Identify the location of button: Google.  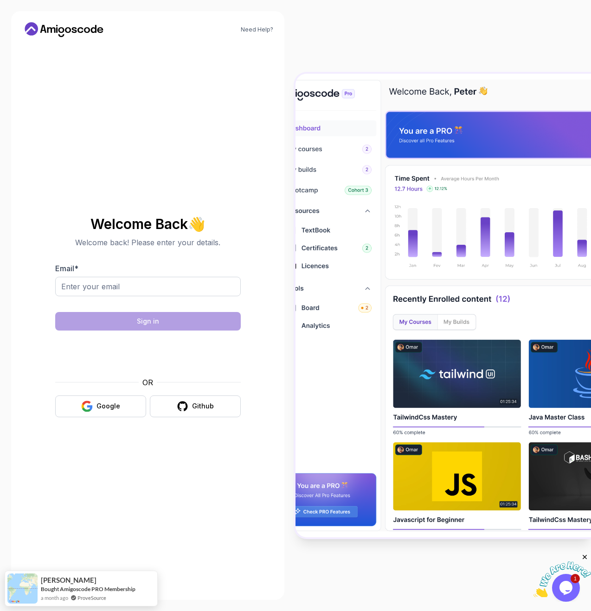
(101, 406).